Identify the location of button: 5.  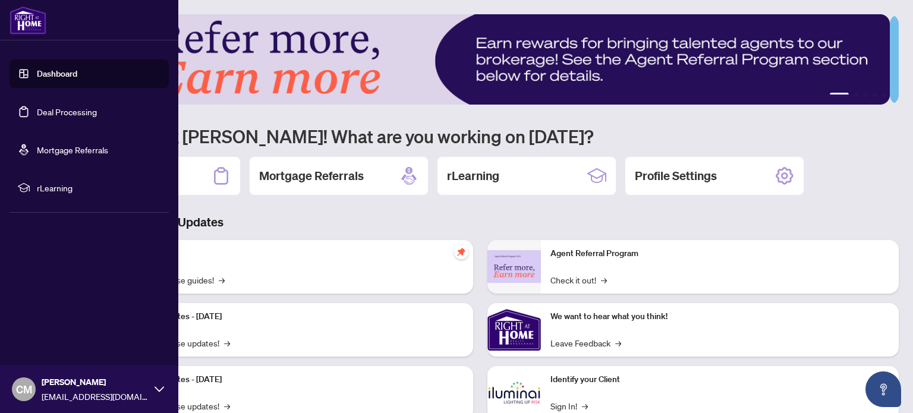
(885, 95).